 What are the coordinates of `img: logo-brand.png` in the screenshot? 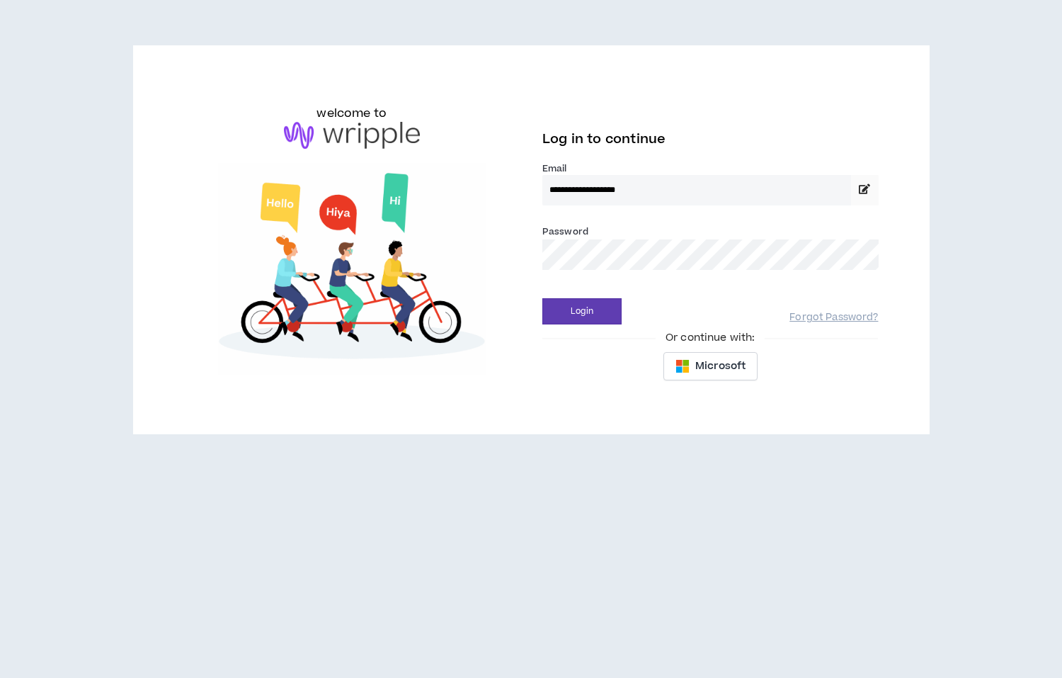 It's located at (352, 135).